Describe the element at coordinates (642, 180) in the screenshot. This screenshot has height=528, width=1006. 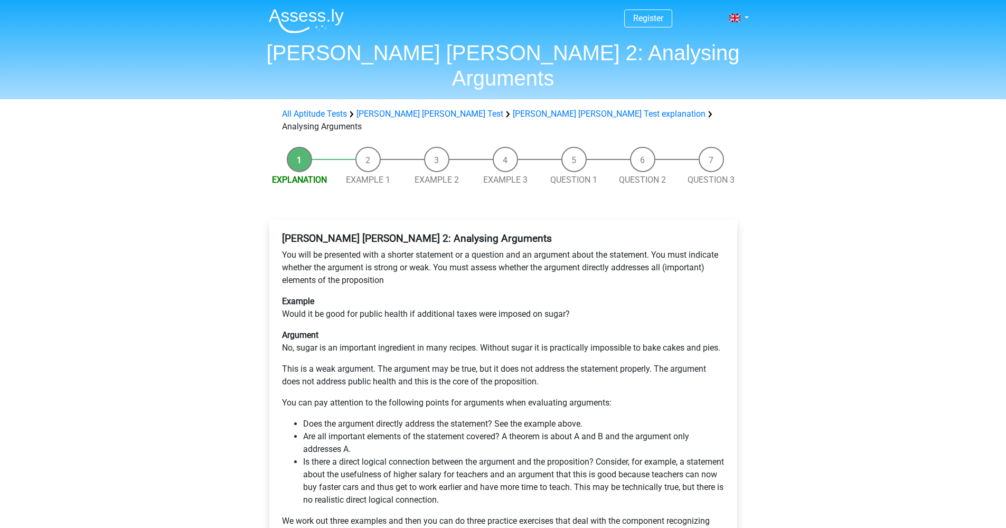
I see `a: Question 2` at that location.